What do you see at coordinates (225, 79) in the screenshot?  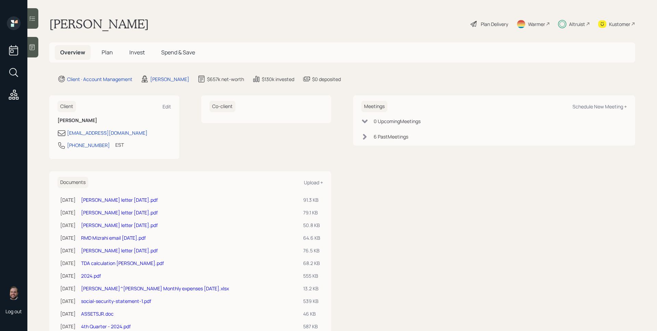 I see `div: $657k net-worth` at bounding box center [225, 79].